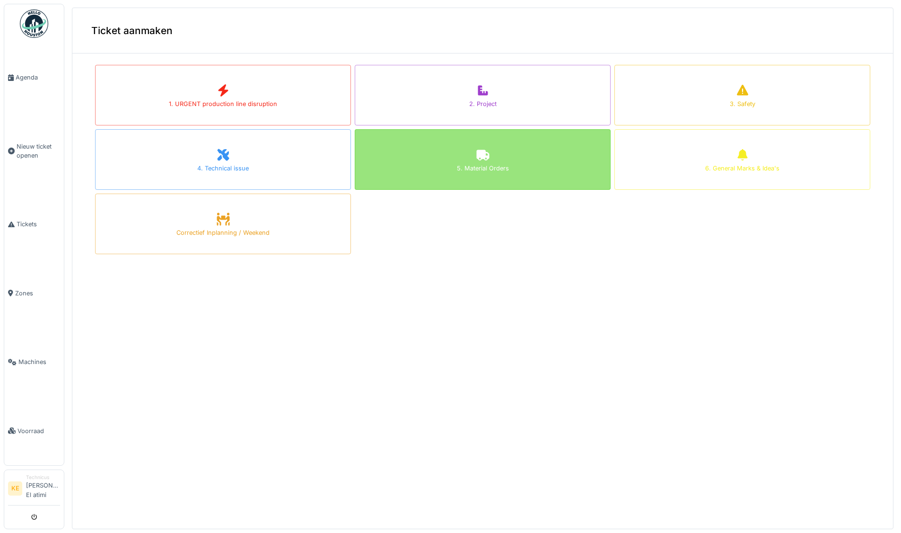  Describe the element at coordinates (38, 224) in the screenshot. I see `span: Tickets` at that location.